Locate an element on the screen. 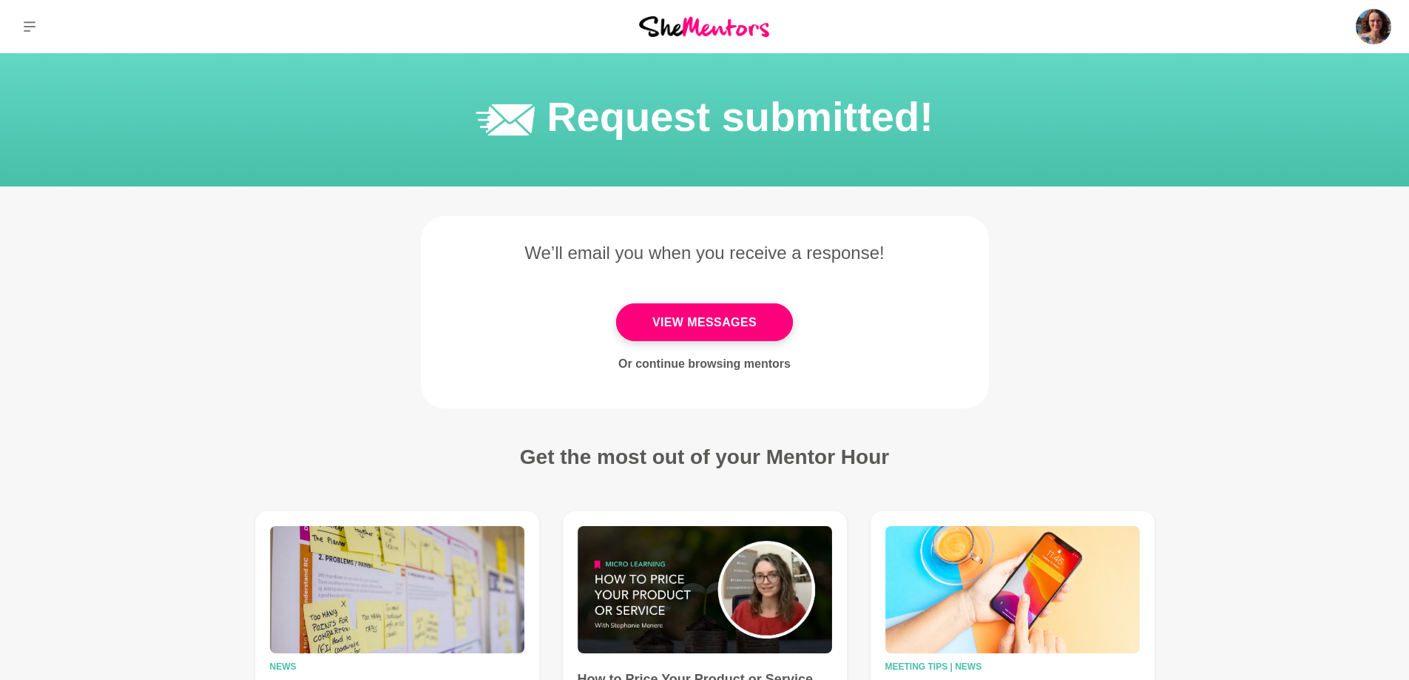 The height and width of the screenshot is (680, 1409). div: We’ll email you when you receive a response! is located at coordinates (705, 253).